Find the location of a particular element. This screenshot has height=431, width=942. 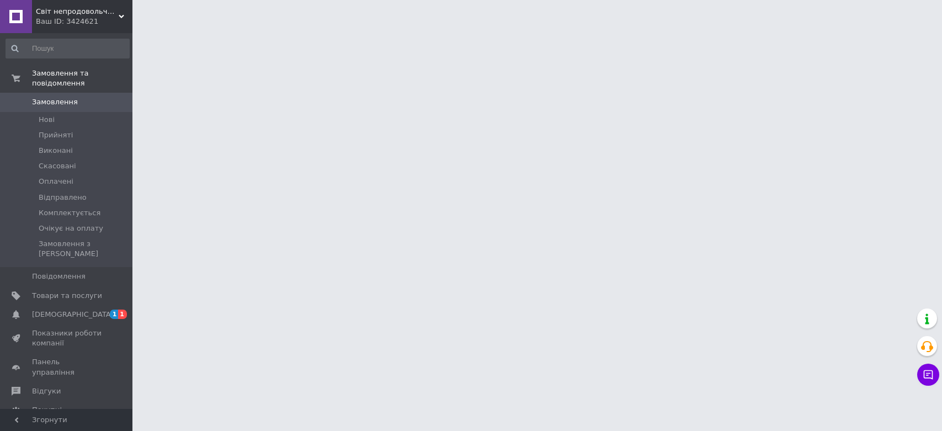

span: Світ непродовольчих товарів is located at coordinates (77, 12).